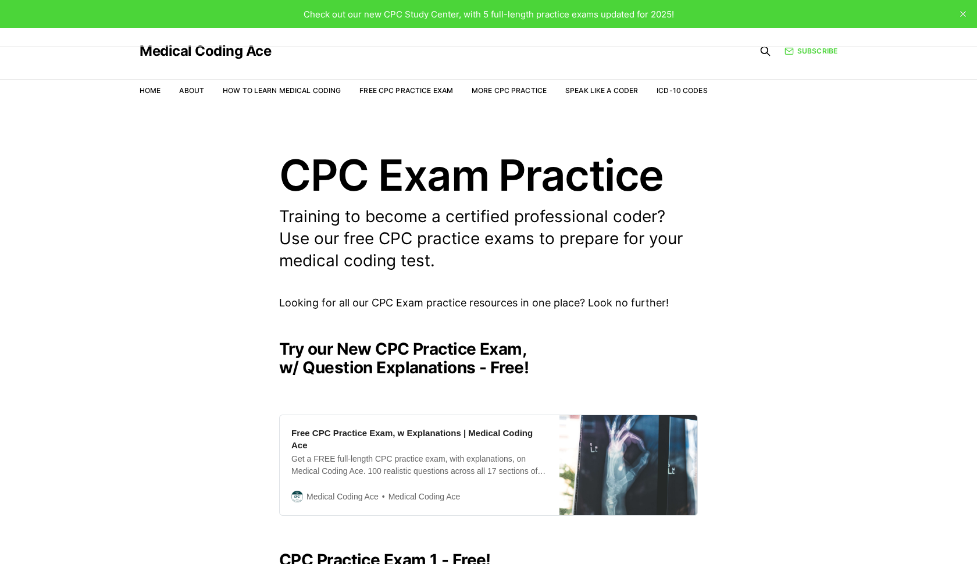 The image size is (977, 564). What do you see at coordinates (150, 90) in the screenshot?
I see `a: Home` at bounding box center [150, 90].